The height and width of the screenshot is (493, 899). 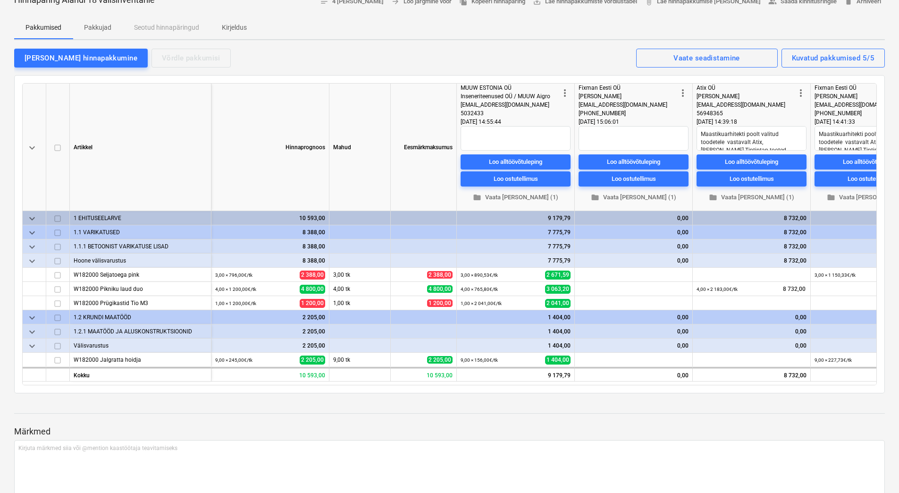 I want to click on div: Chat Widget, so click(x=875, y=470).